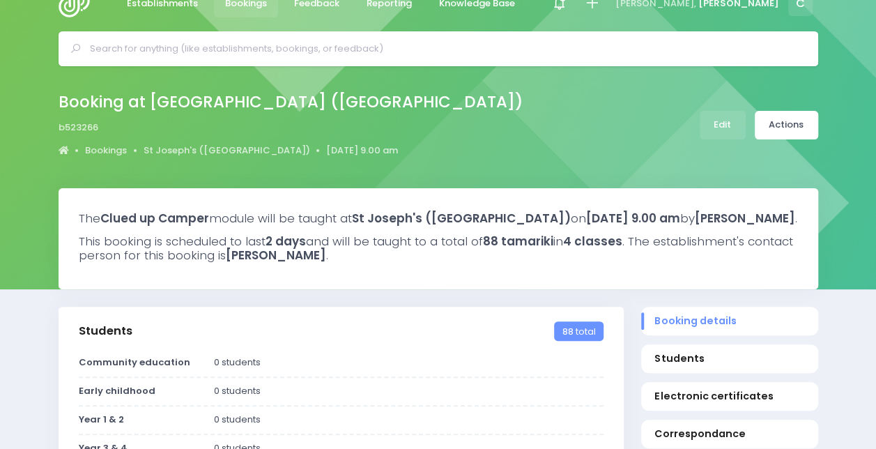 The width and height of the screenshot is (876, 449). What do you see at coordinates (729, 358) in the screenshot?
I see `span: Students` at bounding box center [729, 358].